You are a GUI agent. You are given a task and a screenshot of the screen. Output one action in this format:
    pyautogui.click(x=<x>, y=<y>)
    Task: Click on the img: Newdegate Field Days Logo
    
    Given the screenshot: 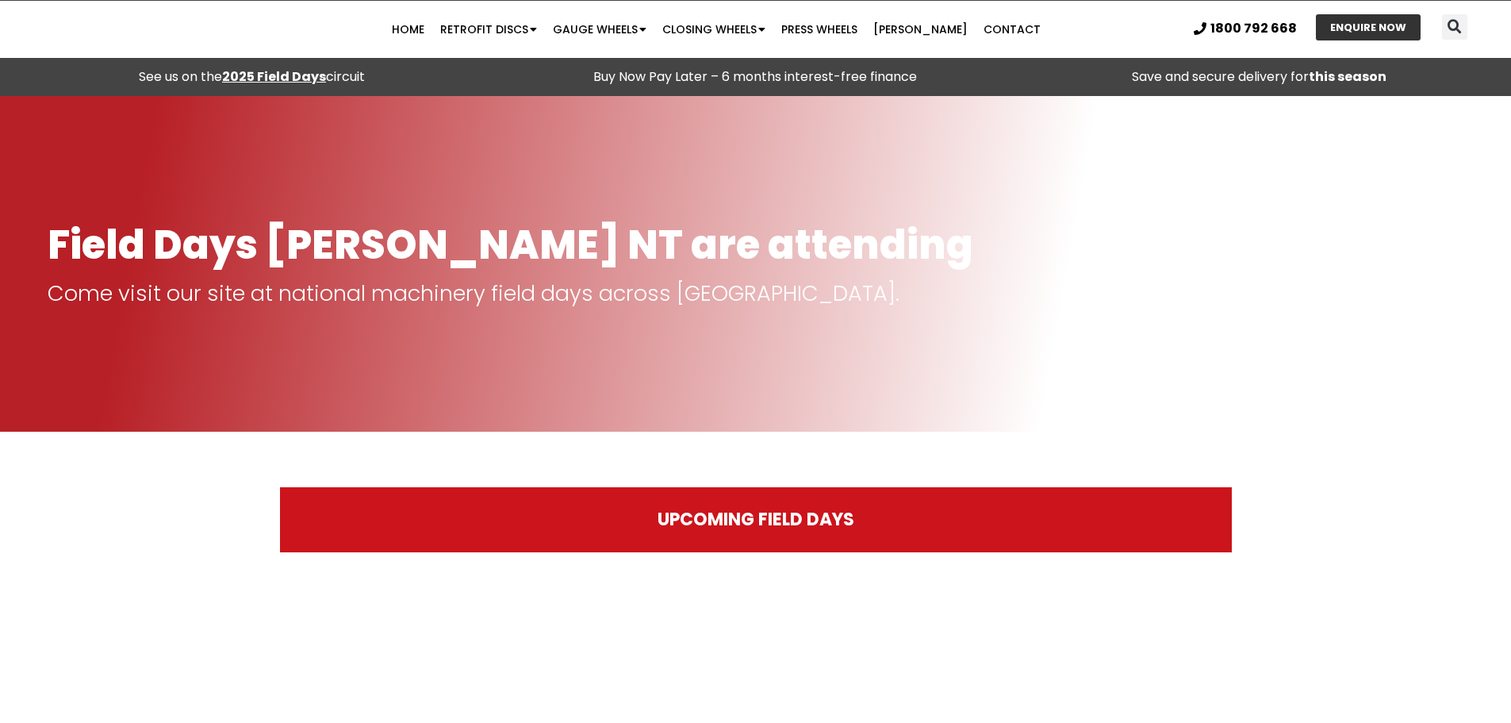 What is the action you would take?
    pyautogui.click(x=454, y=655)
    